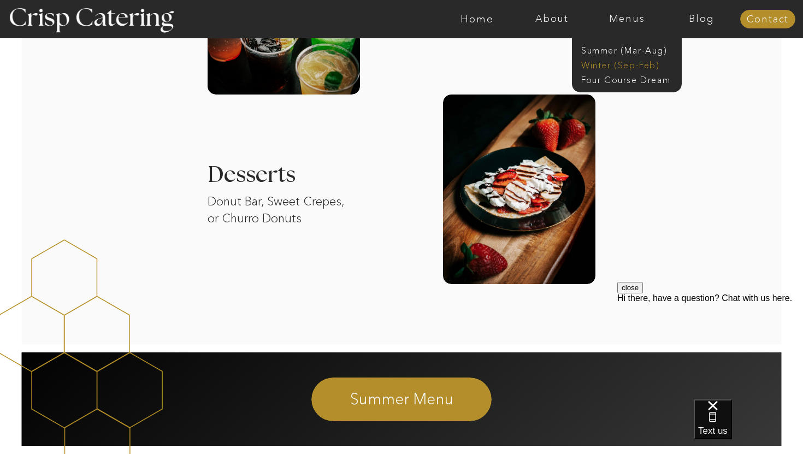 The height and width of the screenshot is (454, 803). Describe the element at coordinates (702, 19) in the screenshot. I see `a: Blog` at that location.